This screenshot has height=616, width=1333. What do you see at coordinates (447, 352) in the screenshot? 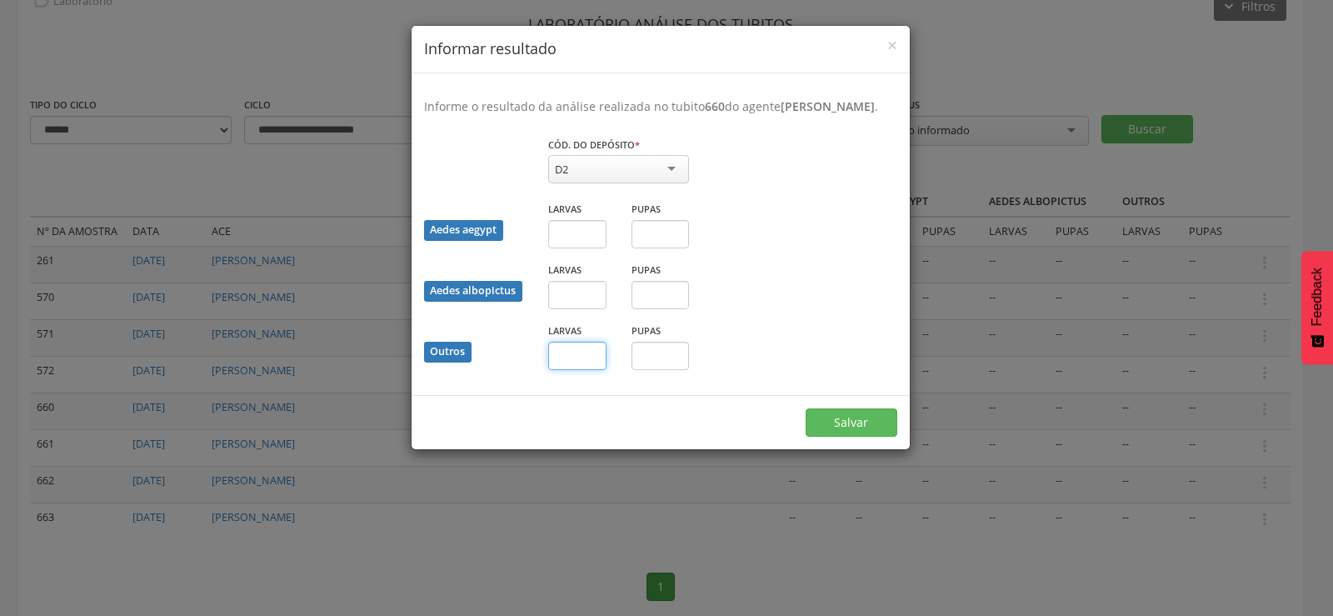
I see `div: Outros` at bounding box center [447, 352].